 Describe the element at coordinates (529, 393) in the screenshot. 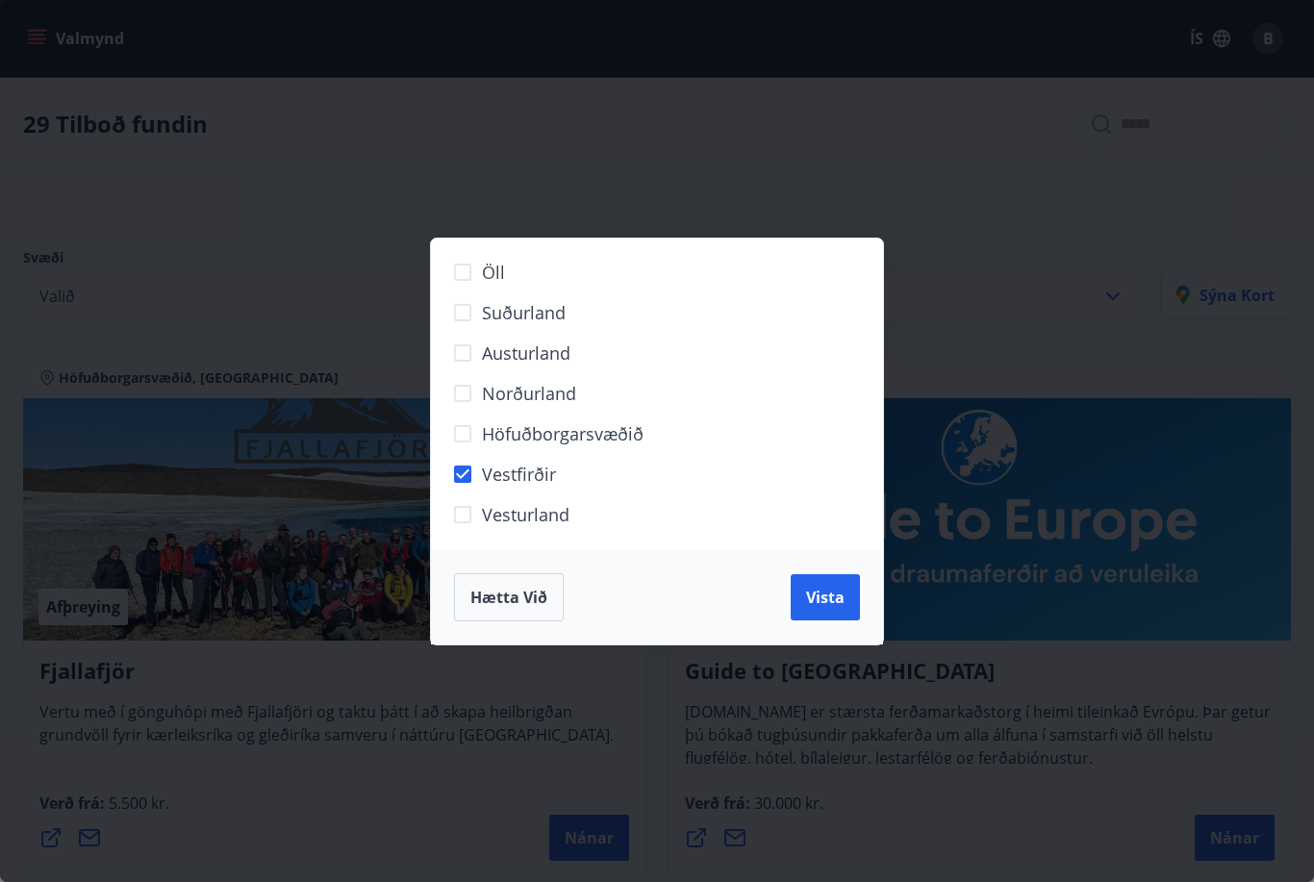

I see `span: Norðurland` at that location.